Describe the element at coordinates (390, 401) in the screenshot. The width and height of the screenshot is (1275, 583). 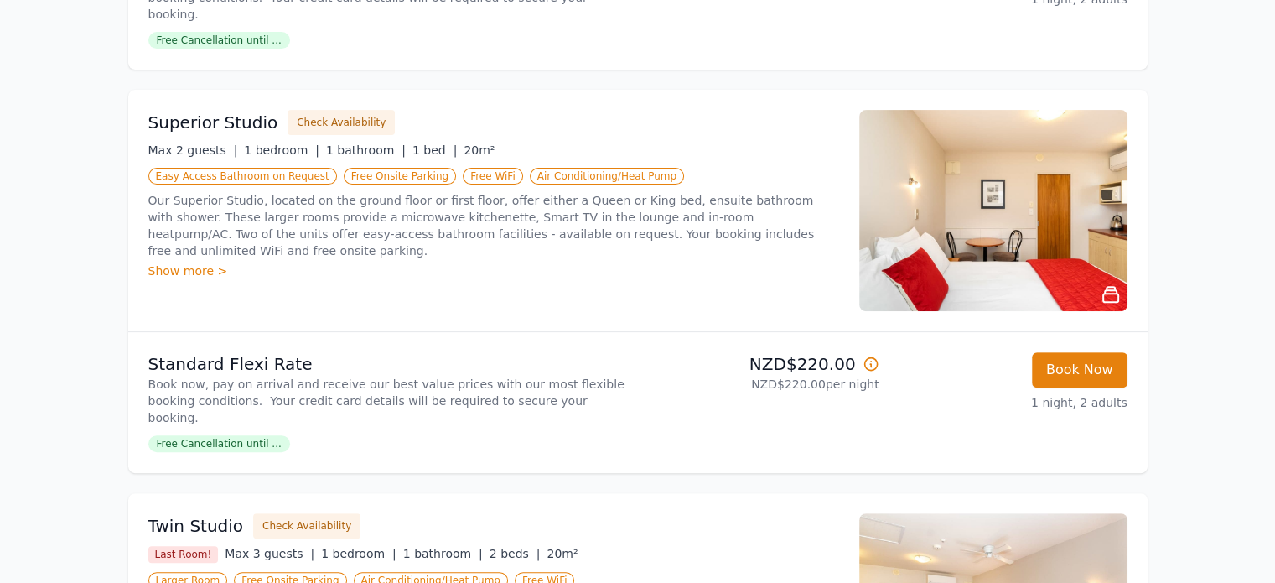
I see `p: Book now, pay on arrival and receive our best value prices with our most flexible booking conditi...` at that location.